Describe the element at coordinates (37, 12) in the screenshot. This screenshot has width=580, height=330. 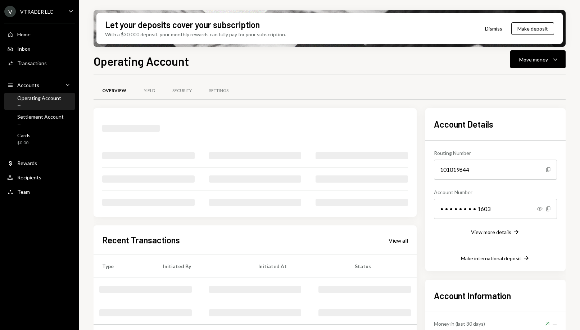
I see `div: VTRADER LLC` at that location.